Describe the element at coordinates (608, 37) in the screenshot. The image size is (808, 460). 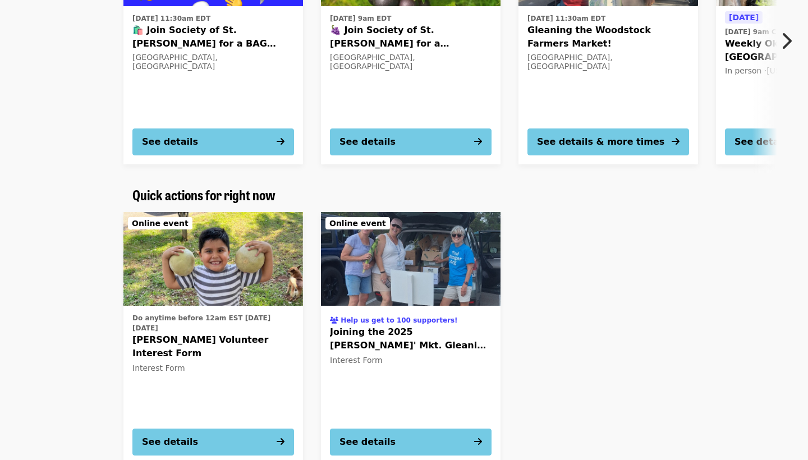
I see `span: Gleaning the Woodstock Farmers Market!` at that location.